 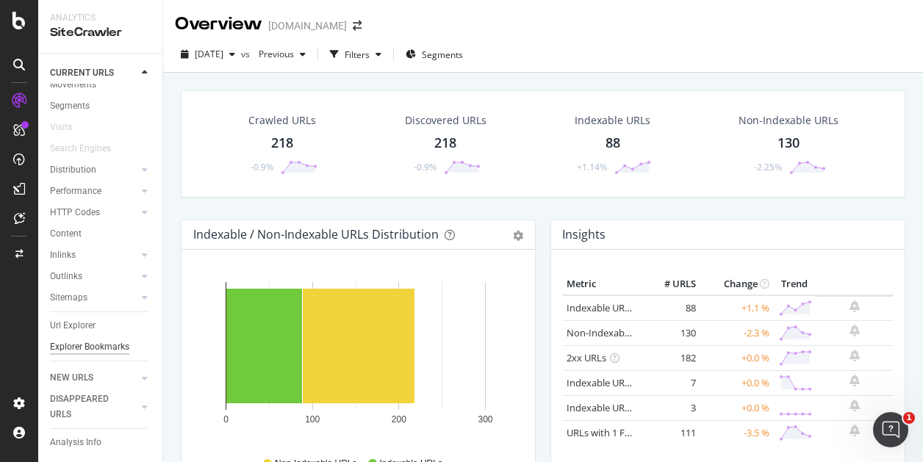 What do you see at coordinates (209, 54) in the screenshot?
I see `span: 2025 Sep. 7th` at bounding box center [209, 54].